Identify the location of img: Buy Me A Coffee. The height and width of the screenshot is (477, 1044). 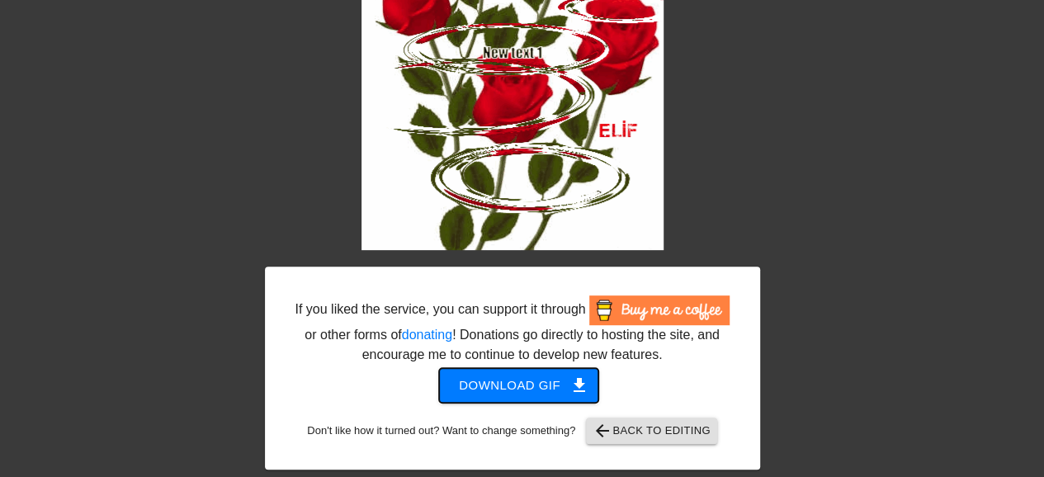
(659, 310).